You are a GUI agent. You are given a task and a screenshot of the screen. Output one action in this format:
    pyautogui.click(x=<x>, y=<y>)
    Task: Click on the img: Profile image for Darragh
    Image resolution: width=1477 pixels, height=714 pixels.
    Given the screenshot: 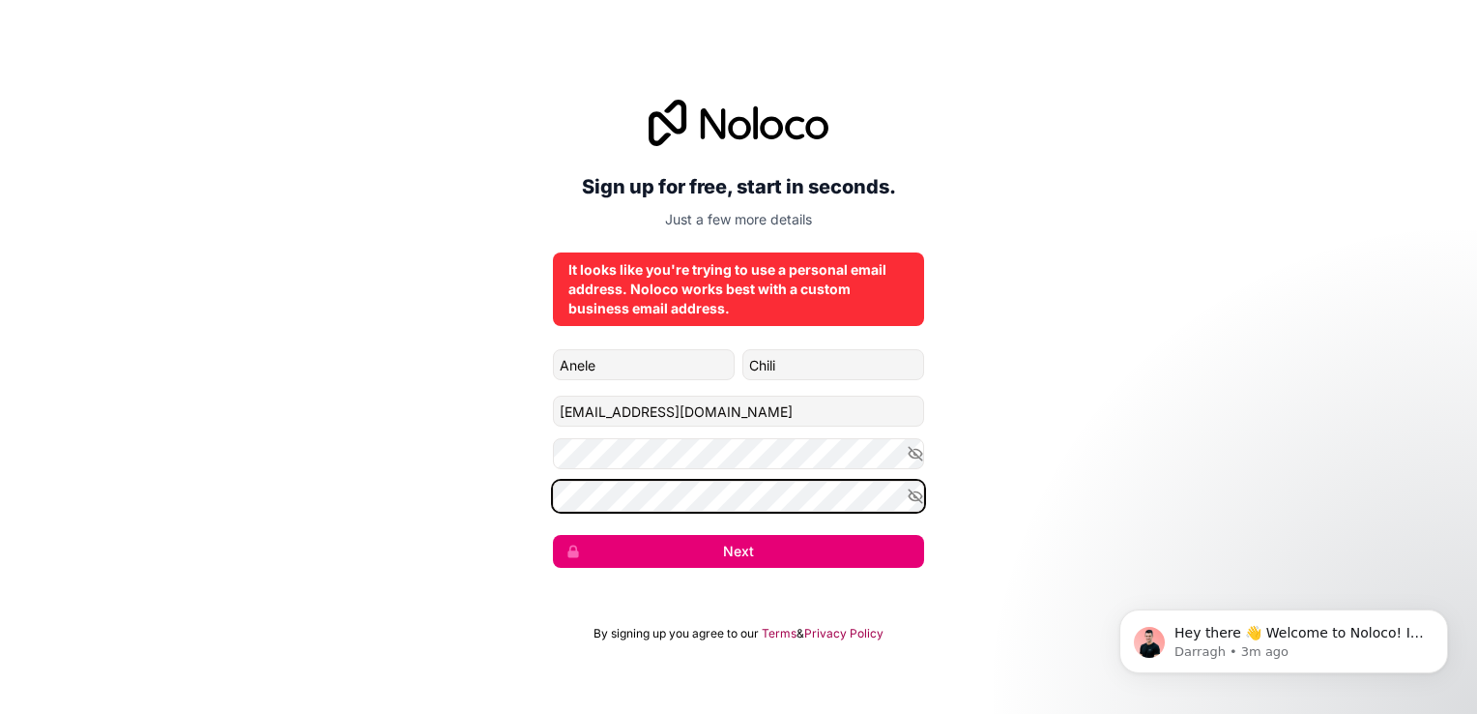 What is the action you would take?
    pyautogui.click(x=59, y=73)
    